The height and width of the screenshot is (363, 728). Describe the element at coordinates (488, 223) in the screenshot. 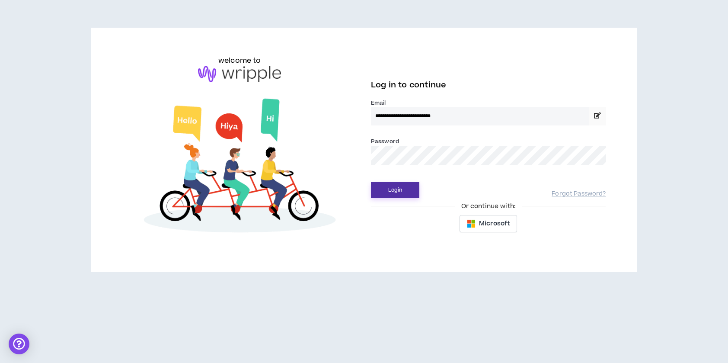

I see `button: Microsoft` at that location.